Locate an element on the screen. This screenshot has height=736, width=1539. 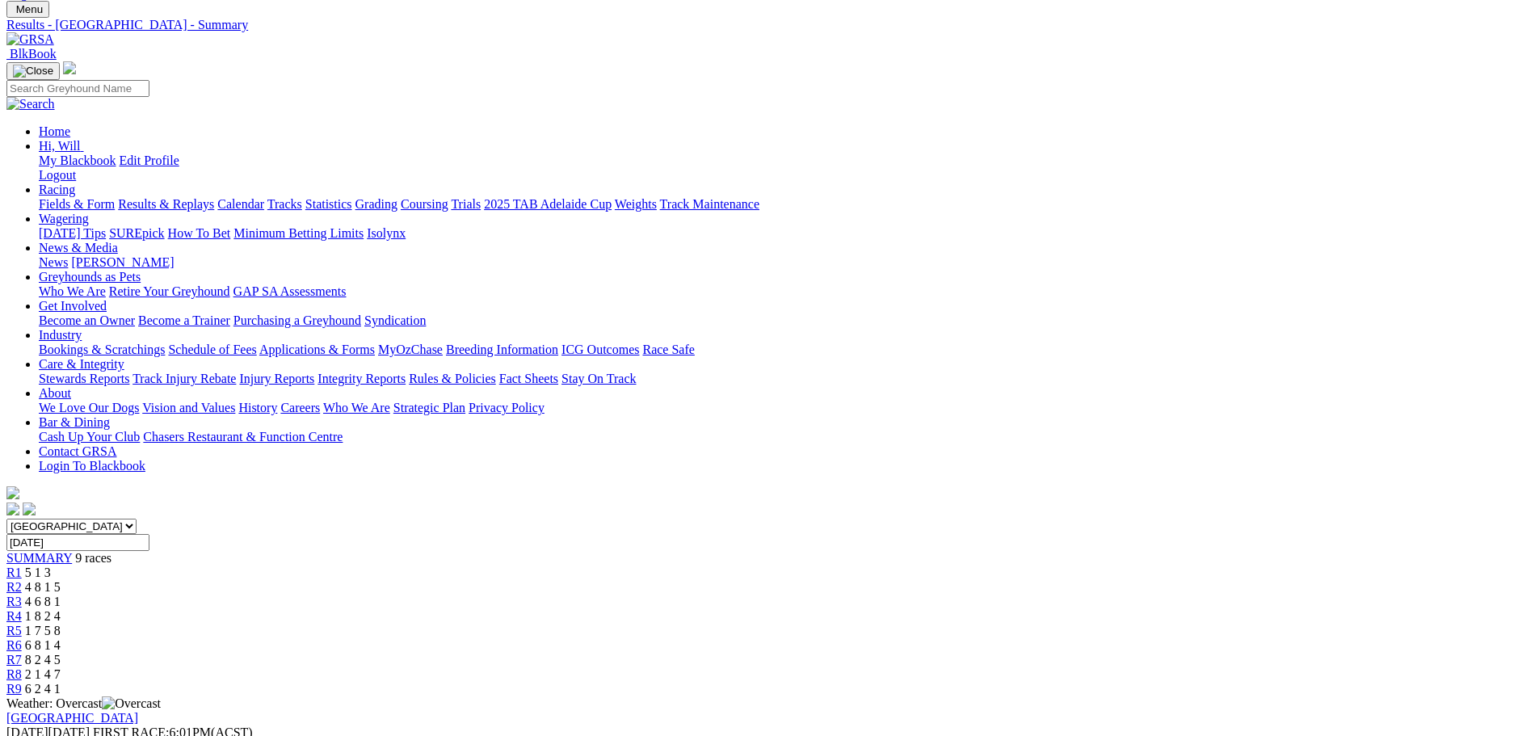
span: R8 is located at coordinates (14, 674).